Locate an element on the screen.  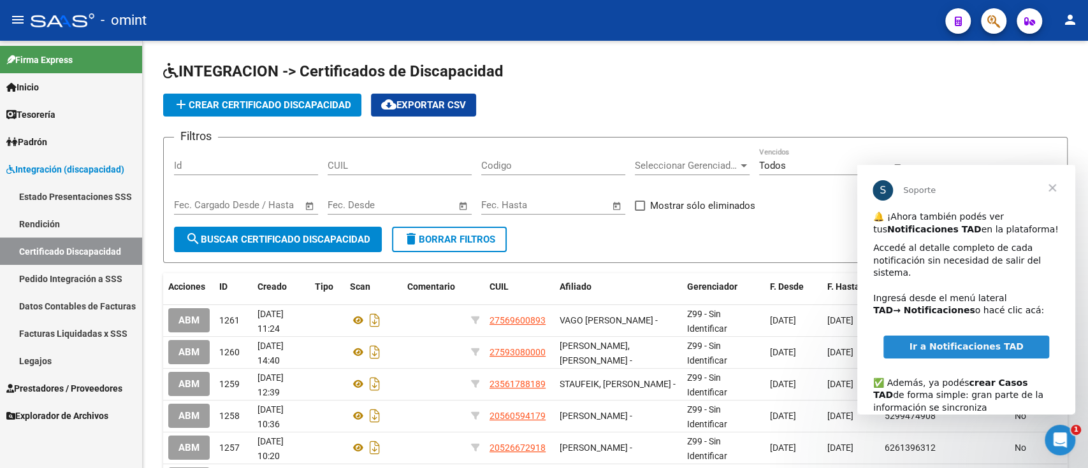
span: - omint is located at coordinates (124, 20).